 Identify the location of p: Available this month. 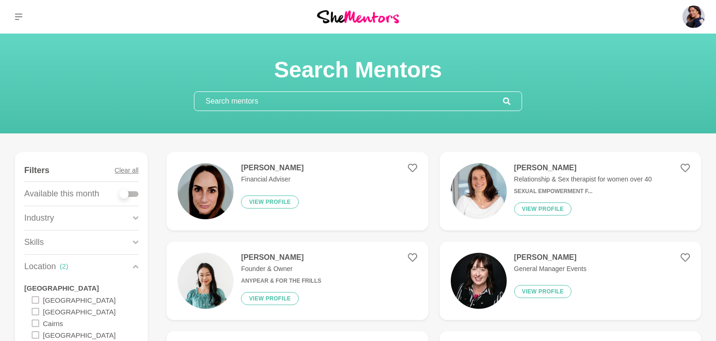
(62, 193).